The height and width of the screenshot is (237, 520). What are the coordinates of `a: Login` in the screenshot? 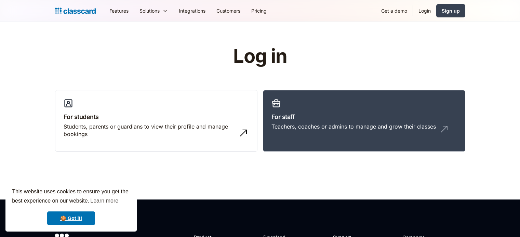 It's located at (424, 11).